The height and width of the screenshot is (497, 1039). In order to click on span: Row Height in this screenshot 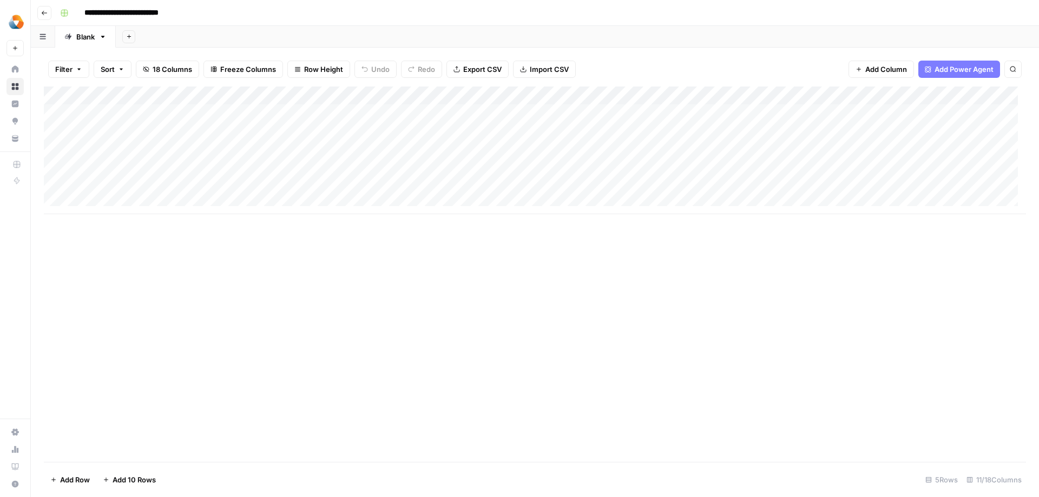, I will do `click(324, 69)`.